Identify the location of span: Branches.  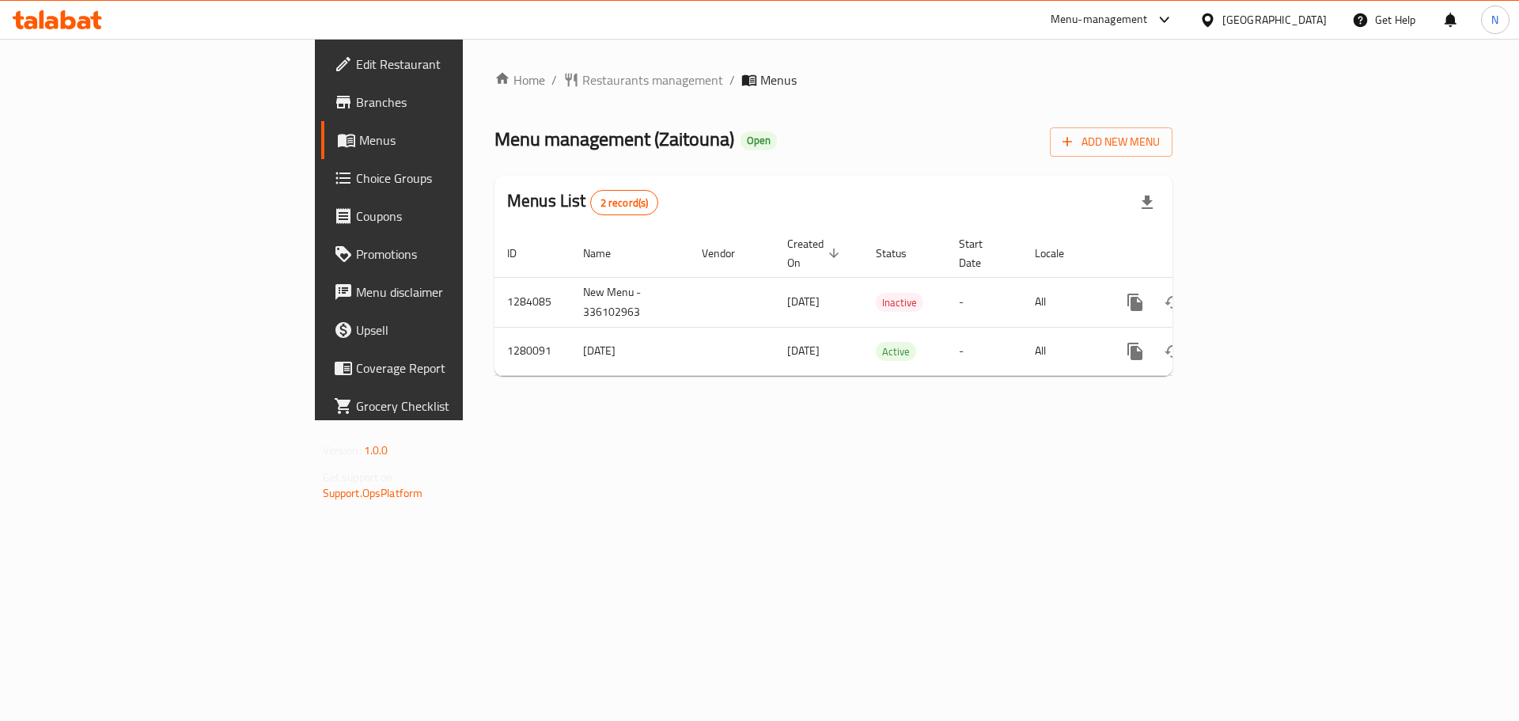
(456, 102).